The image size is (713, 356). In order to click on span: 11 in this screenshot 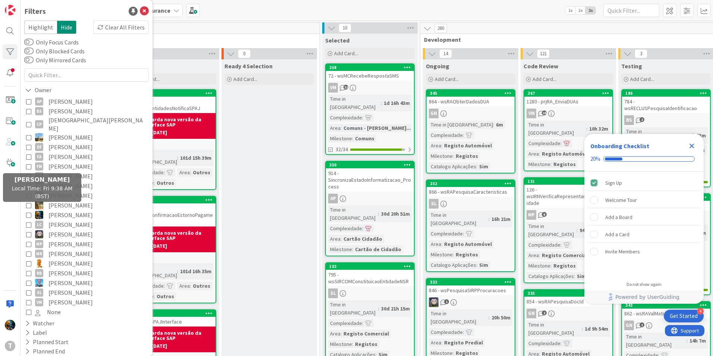, I will do `click(346, 87)`.